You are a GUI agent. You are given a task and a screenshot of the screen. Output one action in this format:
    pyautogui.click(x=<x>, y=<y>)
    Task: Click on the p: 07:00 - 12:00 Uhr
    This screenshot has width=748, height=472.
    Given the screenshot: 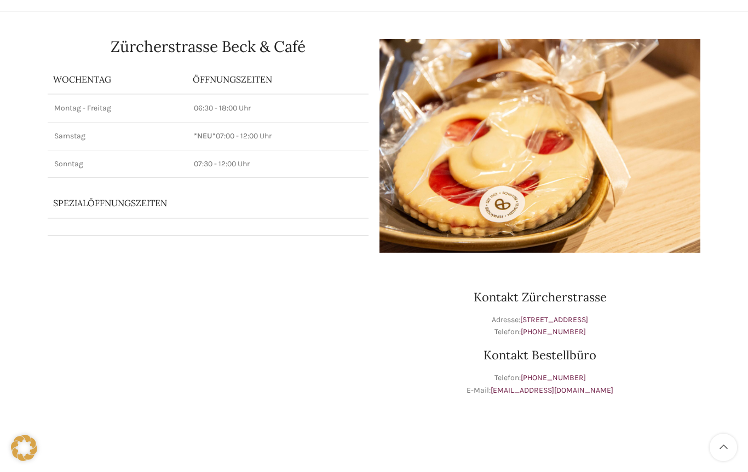 What is the action you would take?
    pyautogui.click(x=278, y=136)
    